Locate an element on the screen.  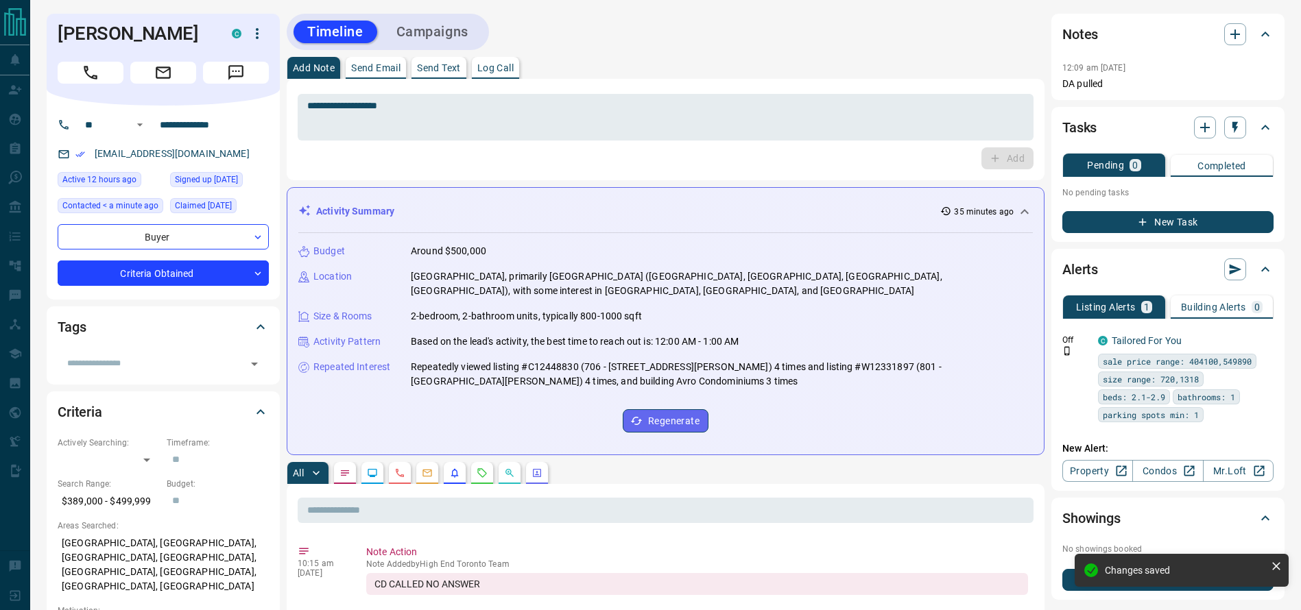
p: Around $500,000 is located at coordinates (449, 251).